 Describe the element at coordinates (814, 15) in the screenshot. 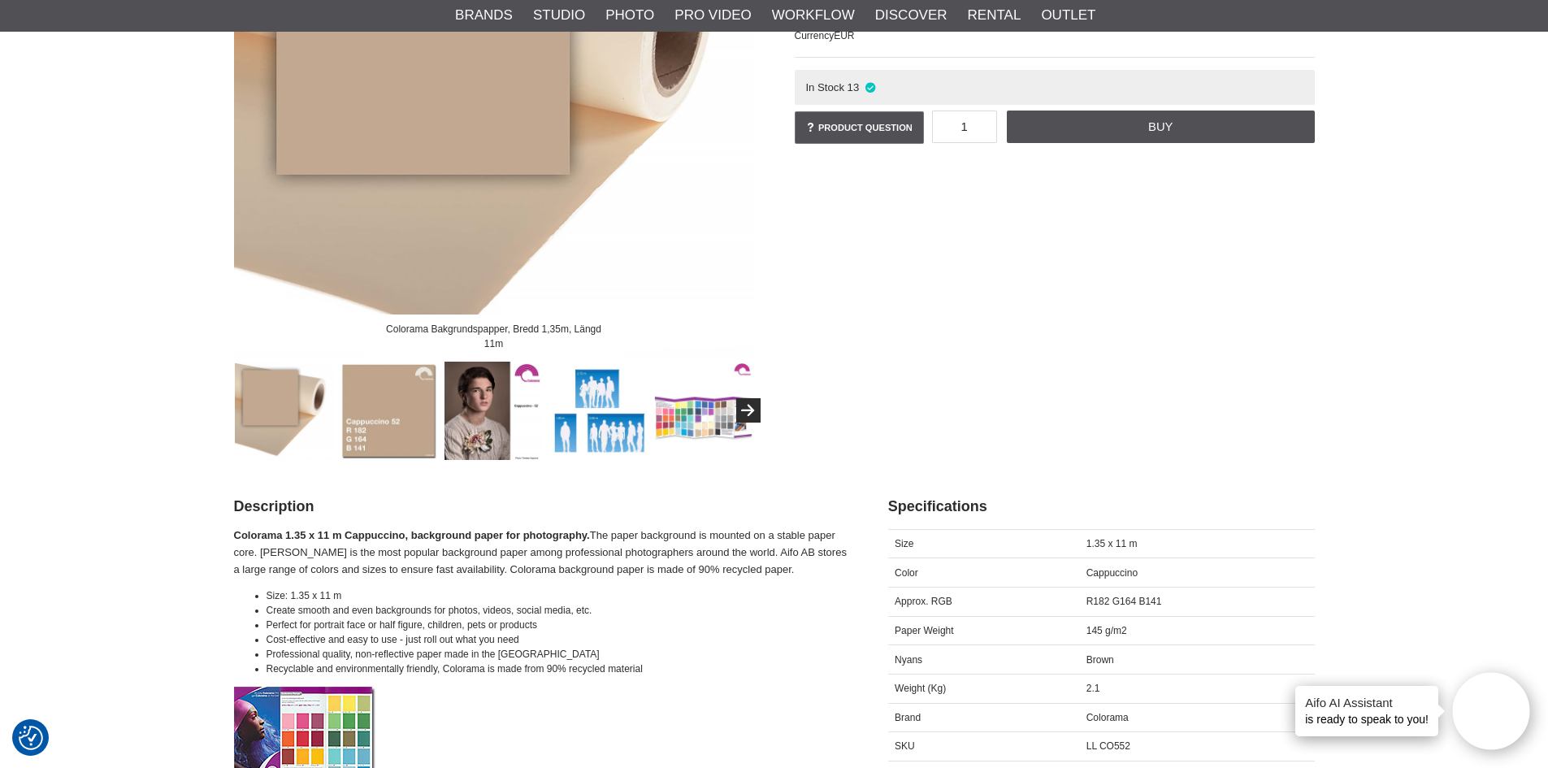

I see `a: Workflow` at that location.